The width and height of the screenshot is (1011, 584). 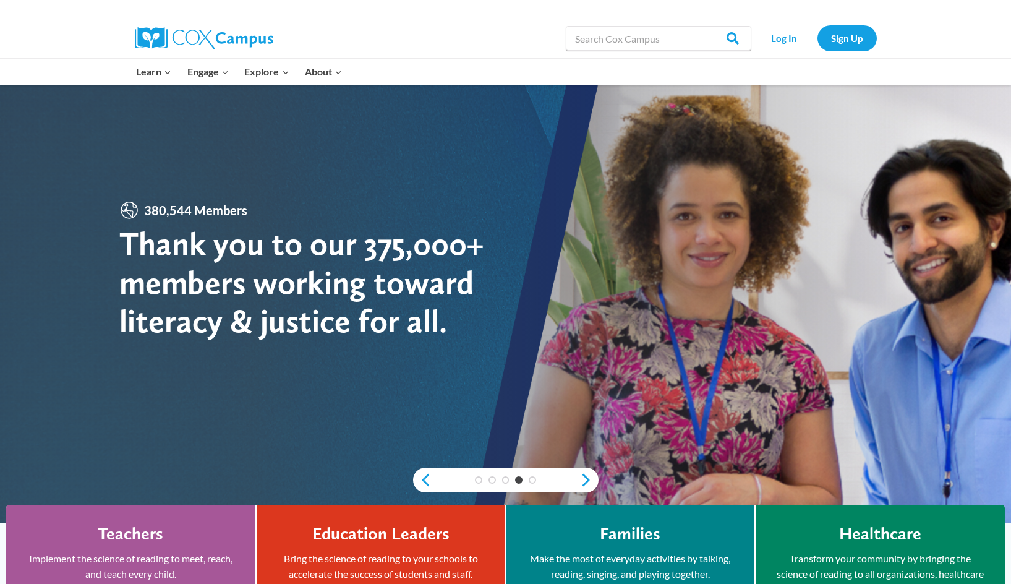 I want to click on img: Cox Campus, so click(x=204, y=38).